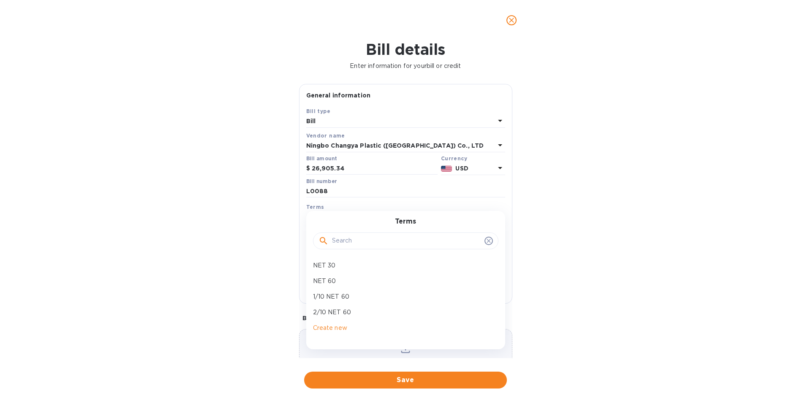 Image resolution: width=811 pixels, height=402 pixels. I want to click on img: USD, so click(446, 169).